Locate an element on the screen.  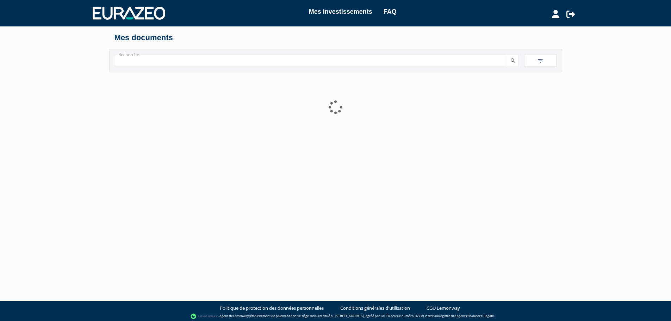
h4: Mes documents is located at coordinates (336, 38).